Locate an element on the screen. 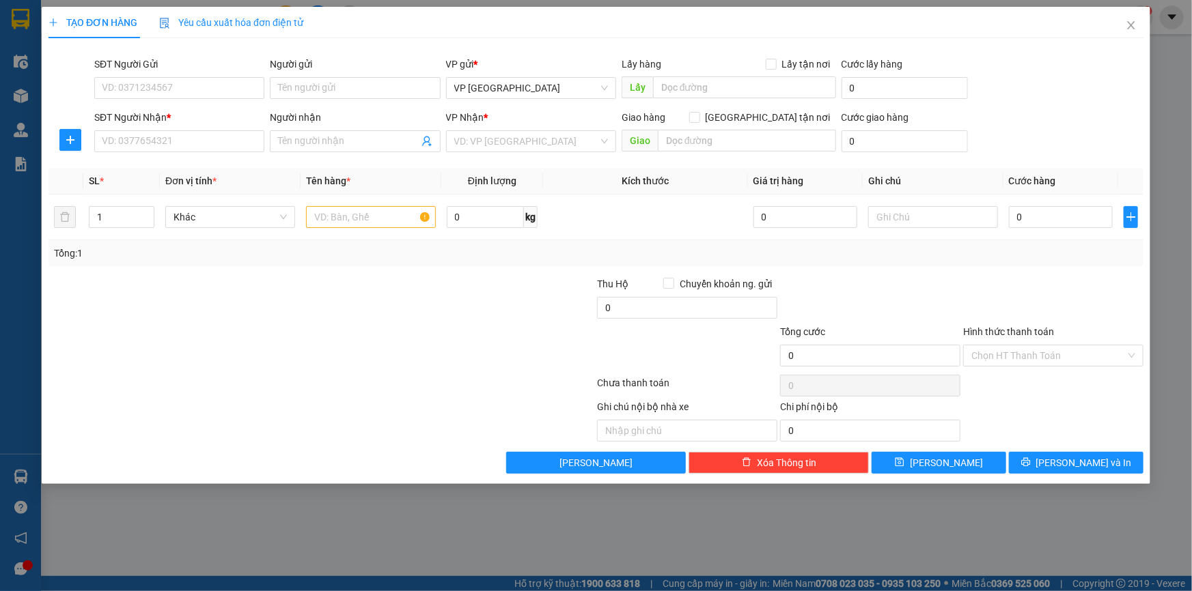  span: user-add is located at coordinates (427, 141).